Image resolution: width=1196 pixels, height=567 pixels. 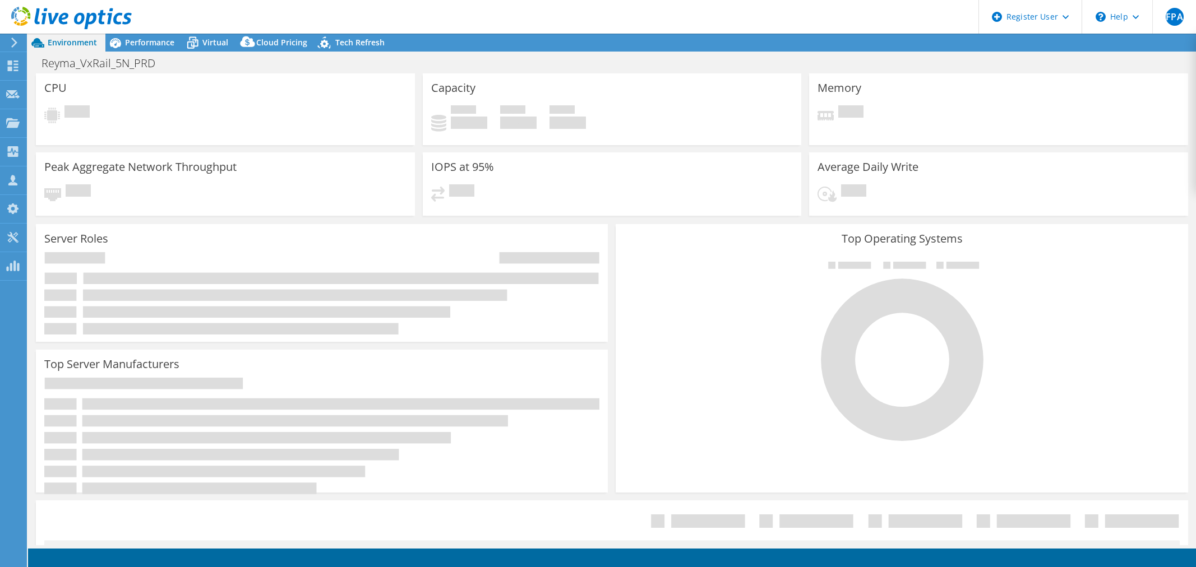 What do you see at coordinates (150, 42) in the screenshot?
I see `span: Performance` at bounding box center [150, 42].